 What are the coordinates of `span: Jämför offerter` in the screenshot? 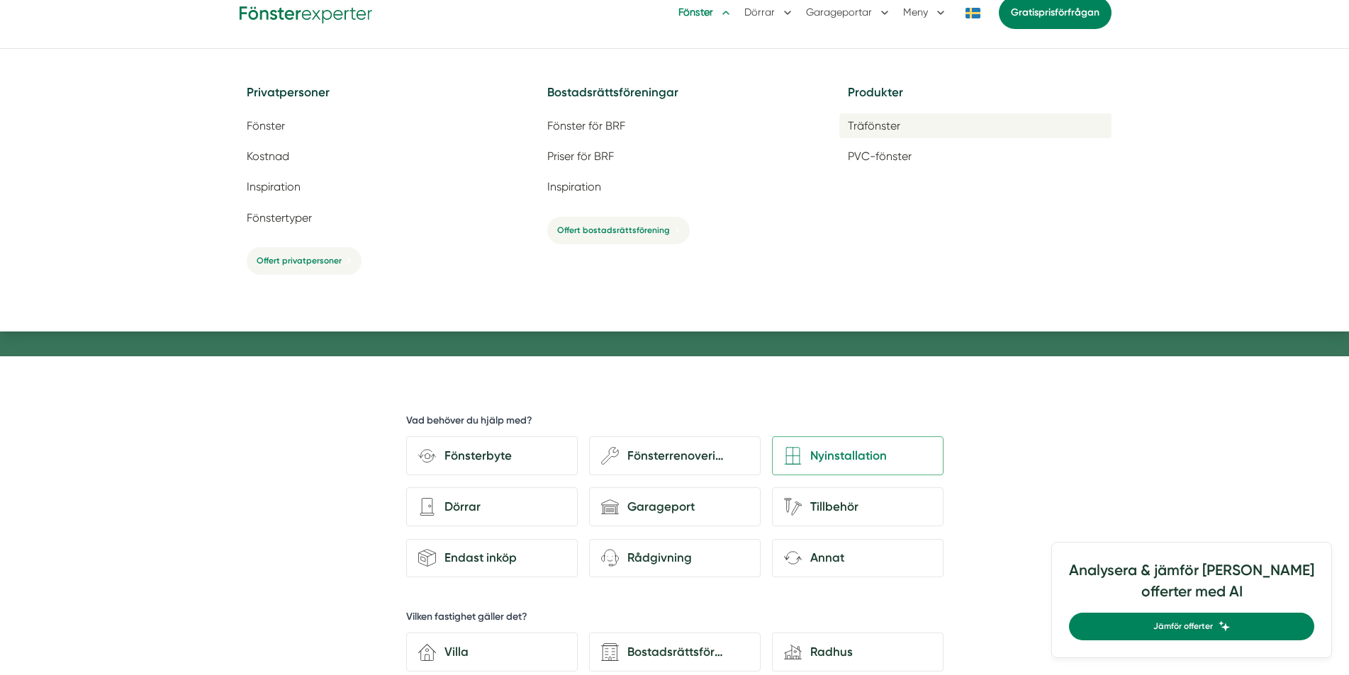 It's located at (1183, 626).